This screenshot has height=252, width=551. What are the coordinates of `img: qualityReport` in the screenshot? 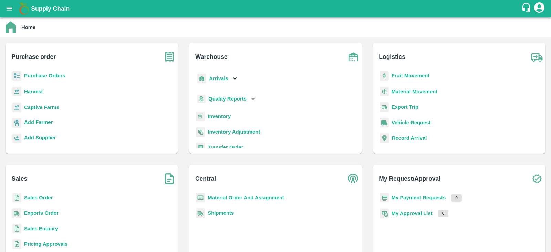 It's located at (202, 99).